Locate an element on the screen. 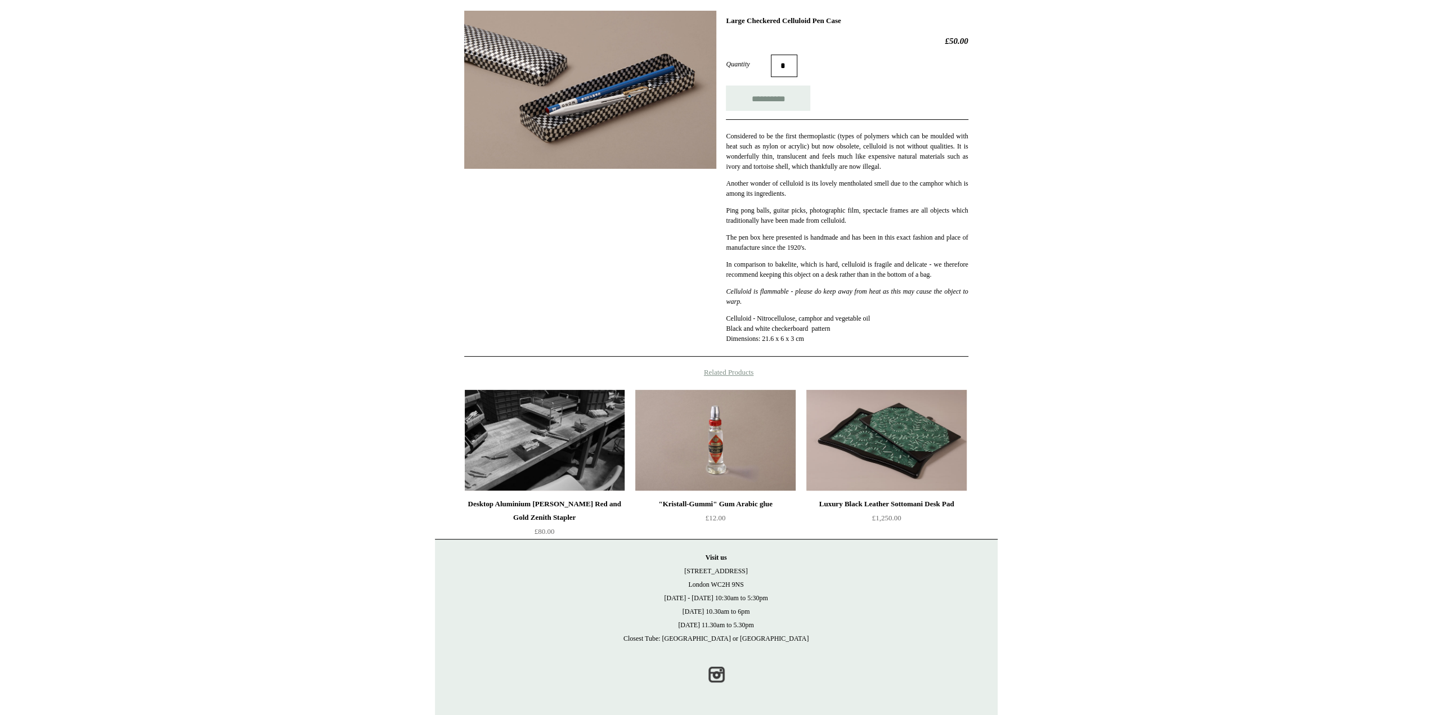  a: Instagram is located at coordinates (716, 674).